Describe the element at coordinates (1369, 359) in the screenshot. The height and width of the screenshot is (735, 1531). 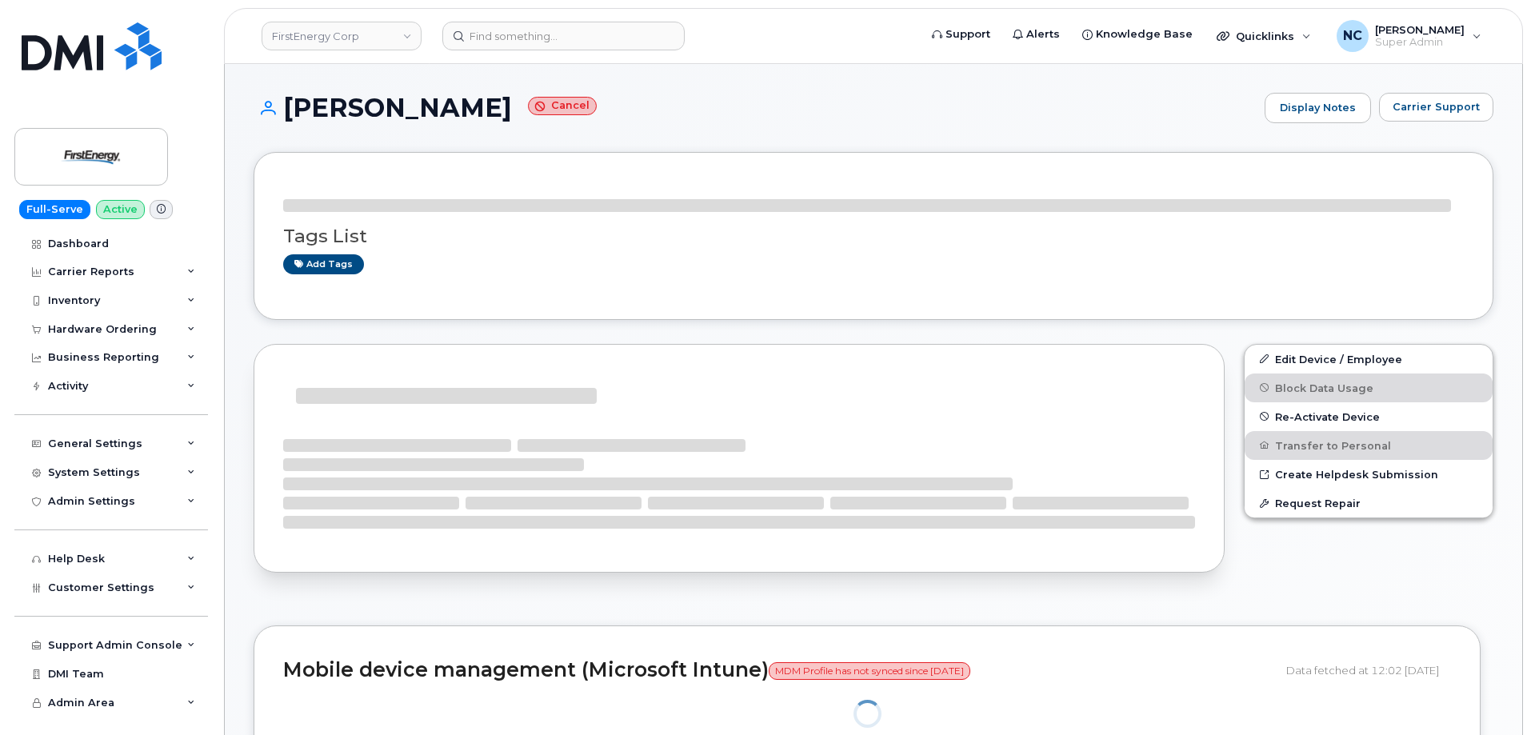
I see `a: Edit Device / Employee` at that location.